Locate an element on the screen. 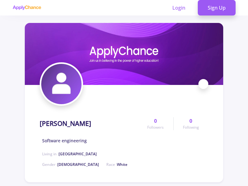 The width and height of the screenshot is (248, 186). img: Parisa Hashemi cover image is located at coordinates (124, 54).